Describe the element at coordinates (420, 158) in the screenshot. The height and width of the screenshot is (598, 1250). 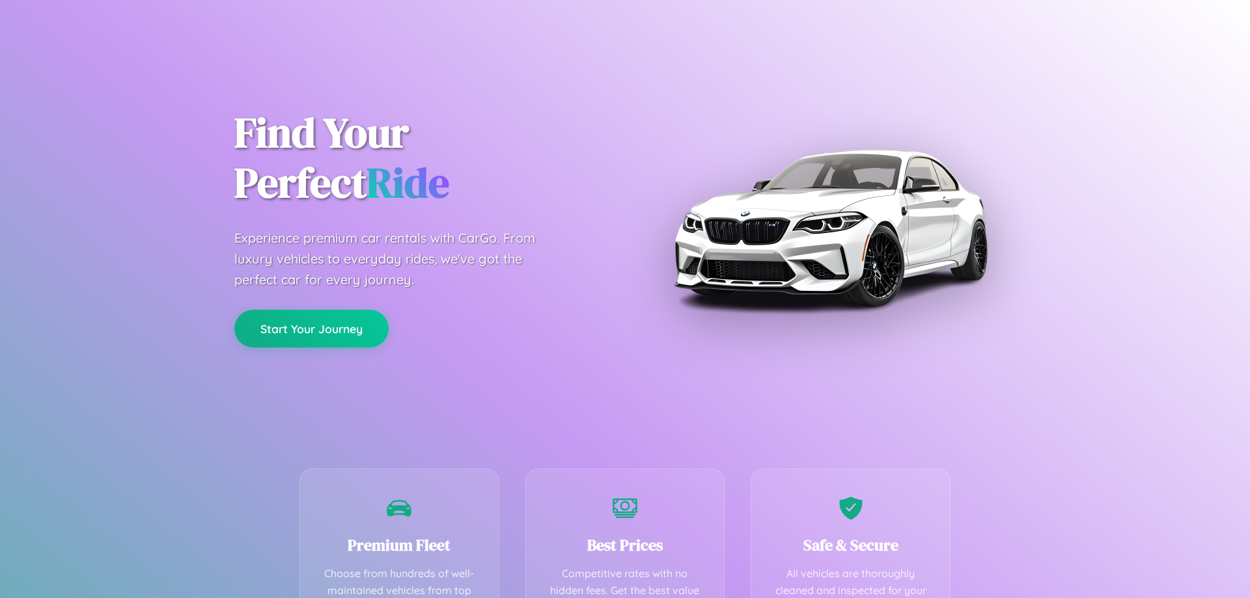
I see `h1: Find Your Perfect` at that location.